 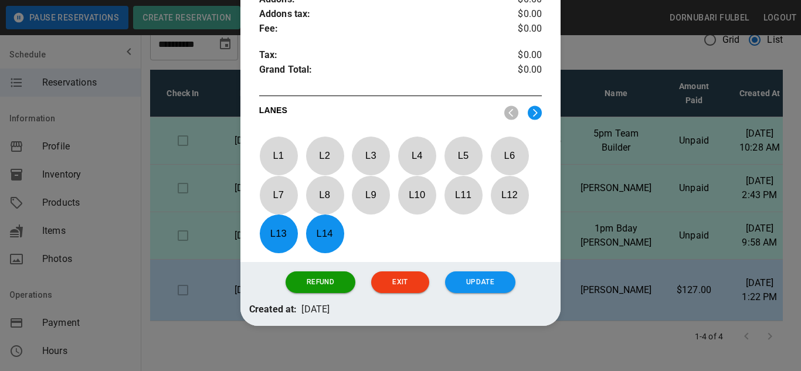 I want to click on p: L 7, so click(x=278, y=195).